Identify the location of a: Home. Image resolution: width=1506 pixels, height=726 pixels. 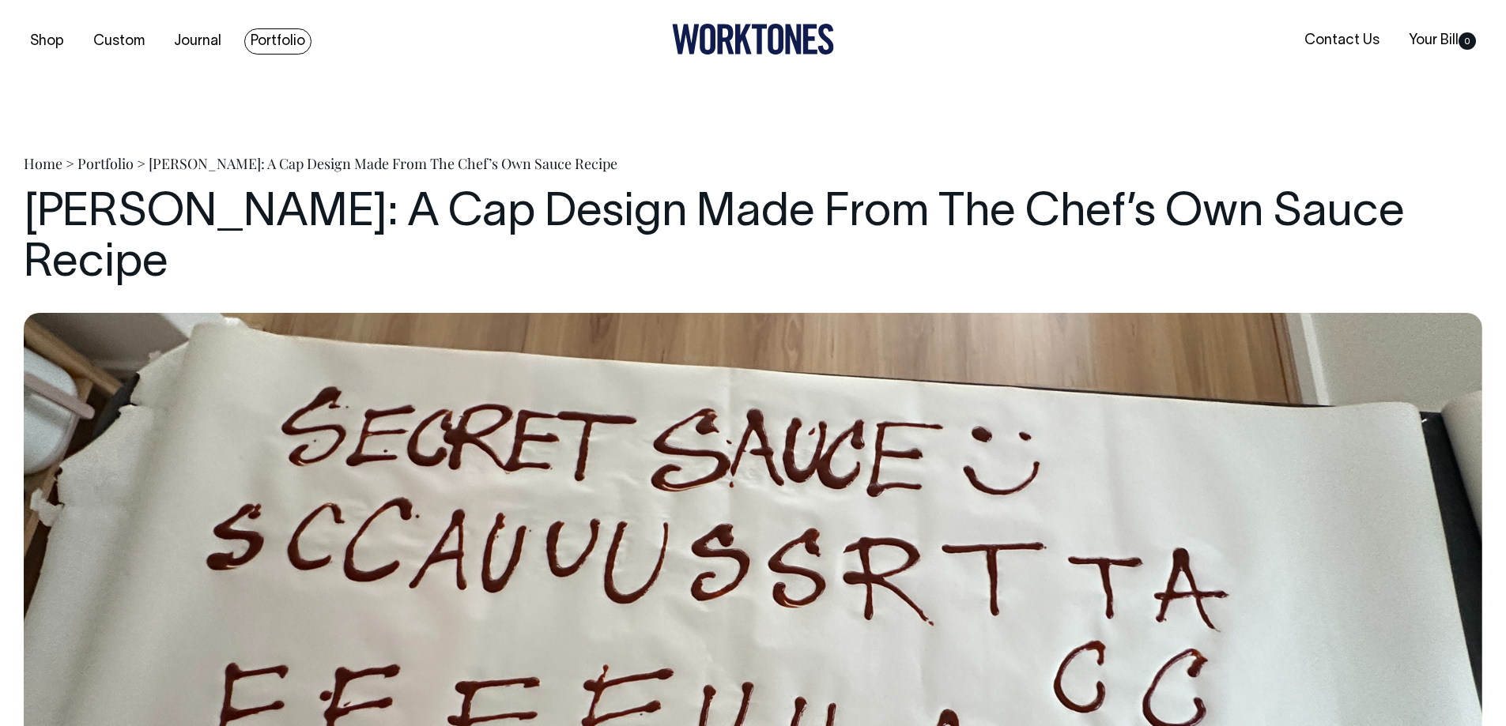
(43, 164).